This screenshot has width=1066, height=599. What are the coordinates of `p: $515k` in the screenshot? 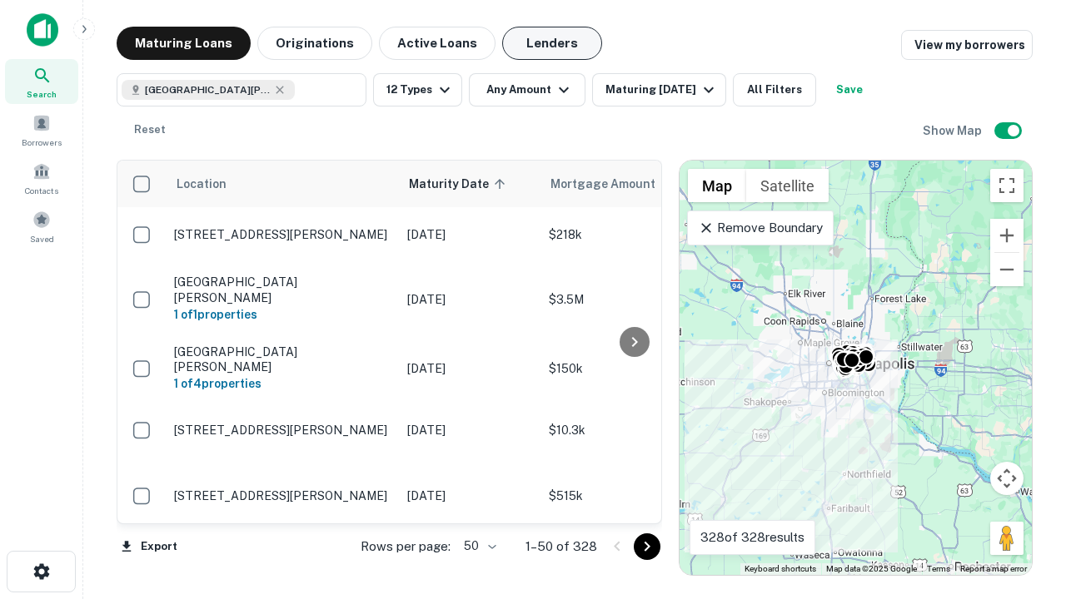 It's located at (632, 496).